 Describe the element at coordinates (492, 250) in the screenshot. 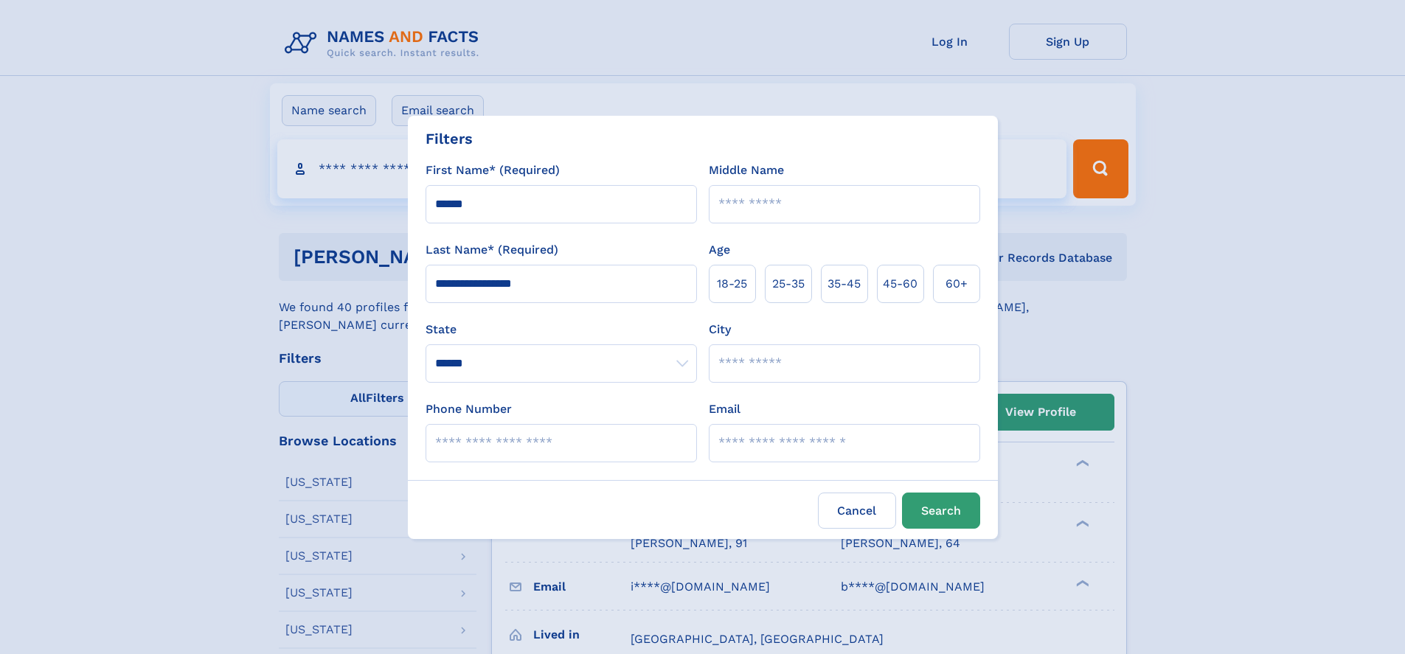

I see `label: Last Name* (Required)` at that location.